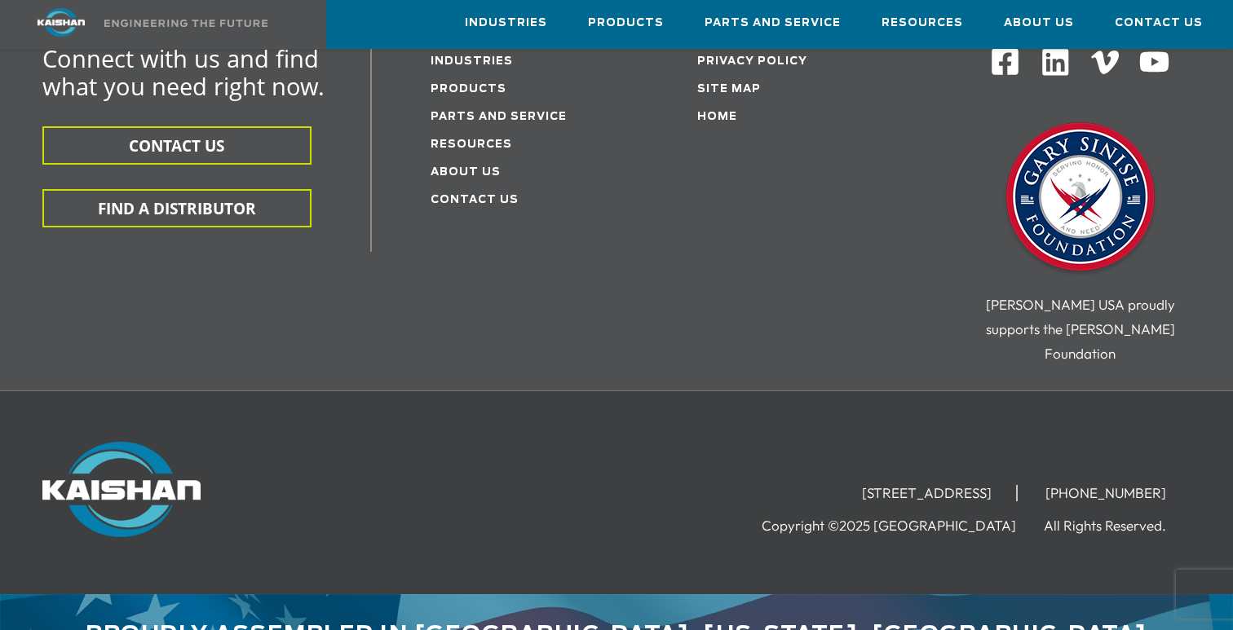 The image size is (1233, 630). What do you see at coordinates (1105, 62) in the screenshot?
I see `img: Vimeo` at bounding box center [1105, 62].